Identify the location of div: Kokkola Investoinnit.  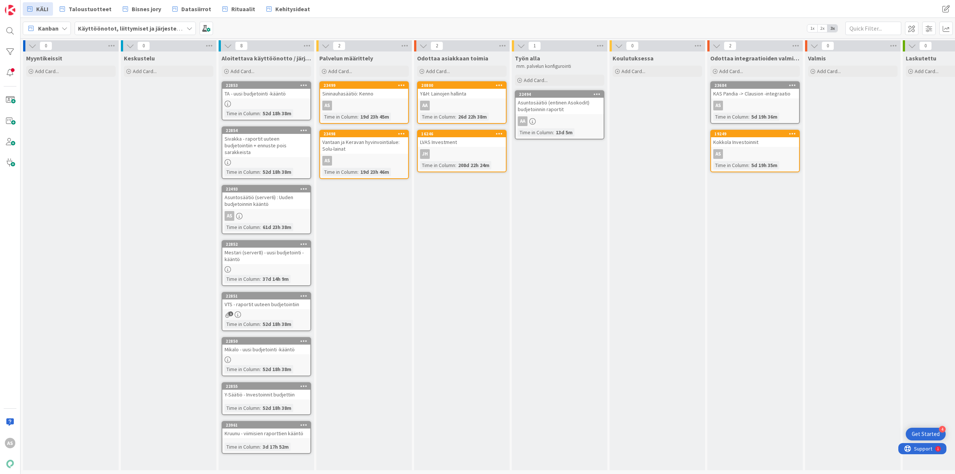
(755, 142).